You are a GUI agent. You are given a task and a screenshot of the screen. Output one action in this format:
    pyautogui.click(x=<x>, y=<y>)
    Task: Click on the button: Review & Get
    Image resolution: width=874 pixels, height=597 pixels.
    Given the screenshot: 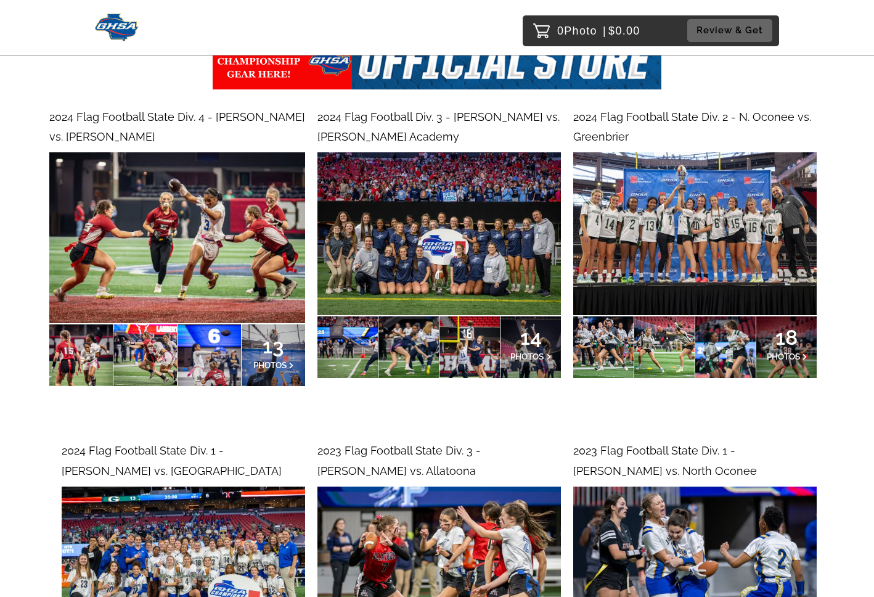 What is the action you would take?
    pyautogui.click(x=730, y=30)
    